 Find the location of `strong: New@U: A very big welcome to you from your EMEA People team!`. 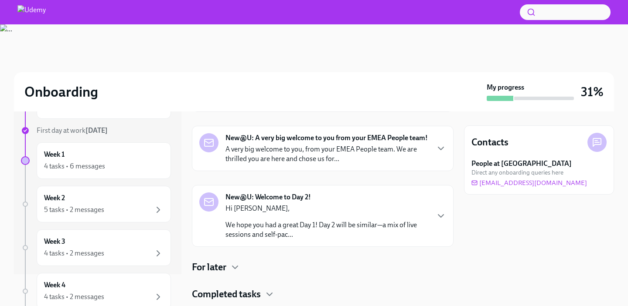

strong: New@U: A very big welcome to you from your EMEA People team! is located at coordinates (326, 138).